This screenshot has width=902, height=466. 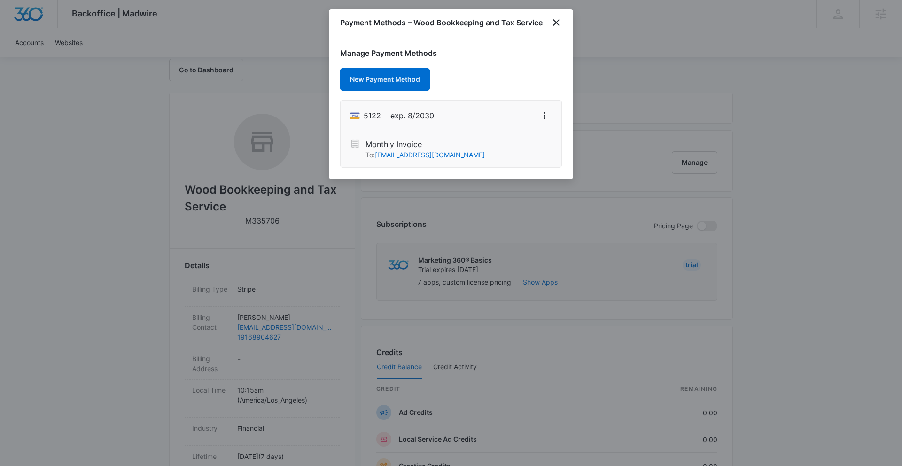 I want to click on h1: Payment Methods – Wood Bookkeeping and Tax Service, so click(x=441, y=23).